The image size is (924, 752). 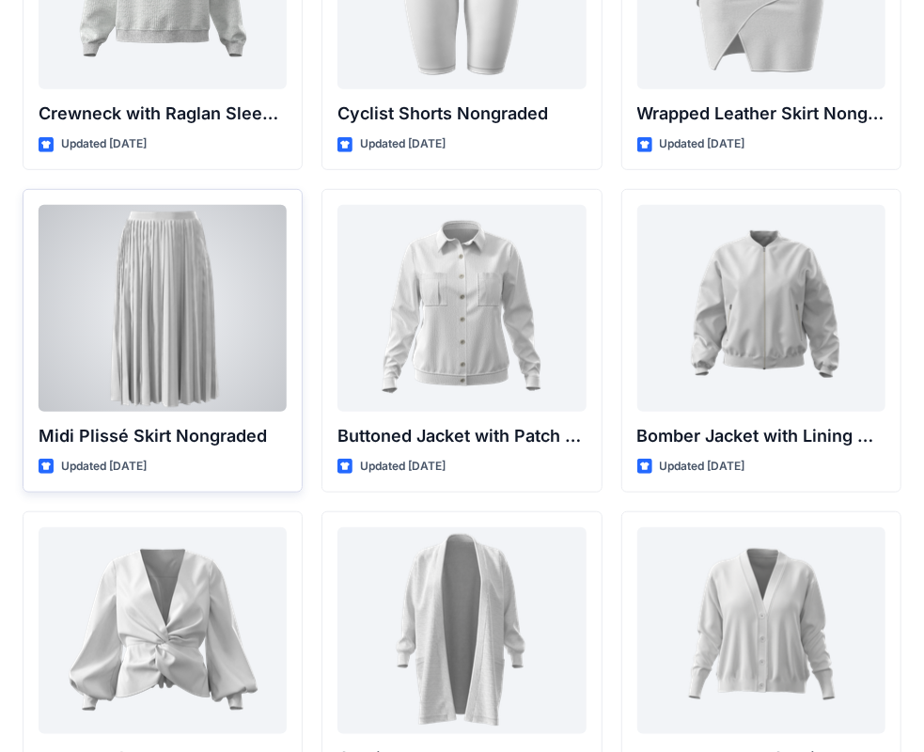 What do you see at coordinates (762, 308) in the screenshot?
I see `a: Bomber Jacket with Lining Nongraded` at bounding box center [762, 308].